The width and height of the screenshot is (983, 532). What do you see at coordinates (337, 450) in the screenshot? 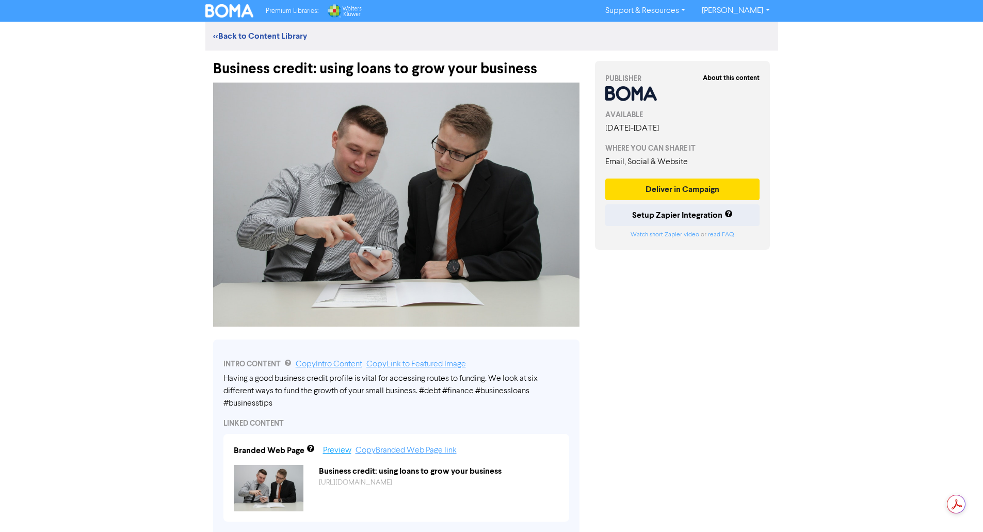
I see `a: Preview` at bounding box center [337, 450].